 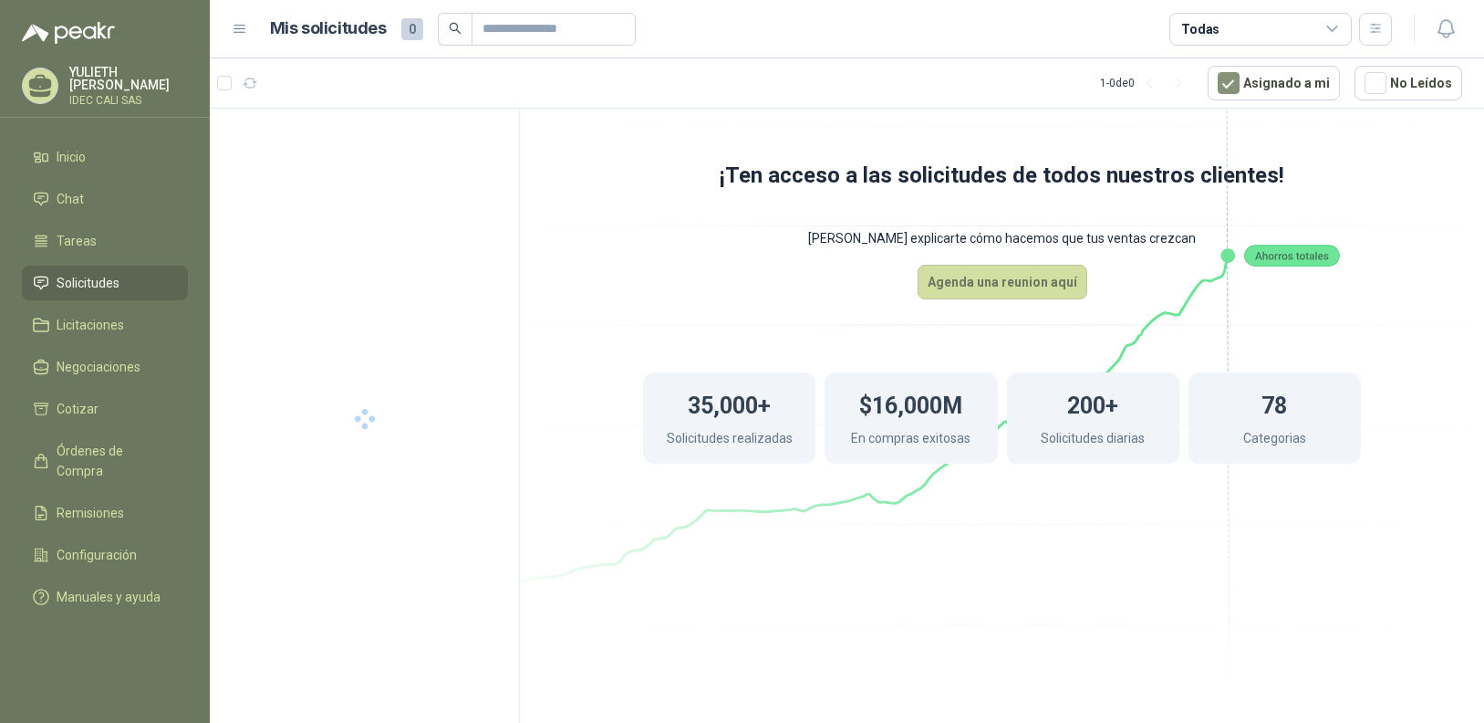 I want to click on a: Agenda una reunion aquí, so click(x=1003, y=282).